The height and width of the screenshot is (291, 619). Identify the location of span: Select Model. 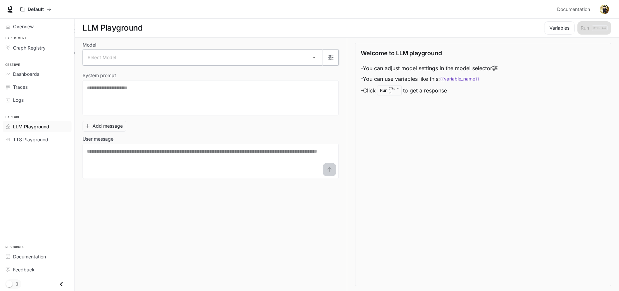
(102, 58).